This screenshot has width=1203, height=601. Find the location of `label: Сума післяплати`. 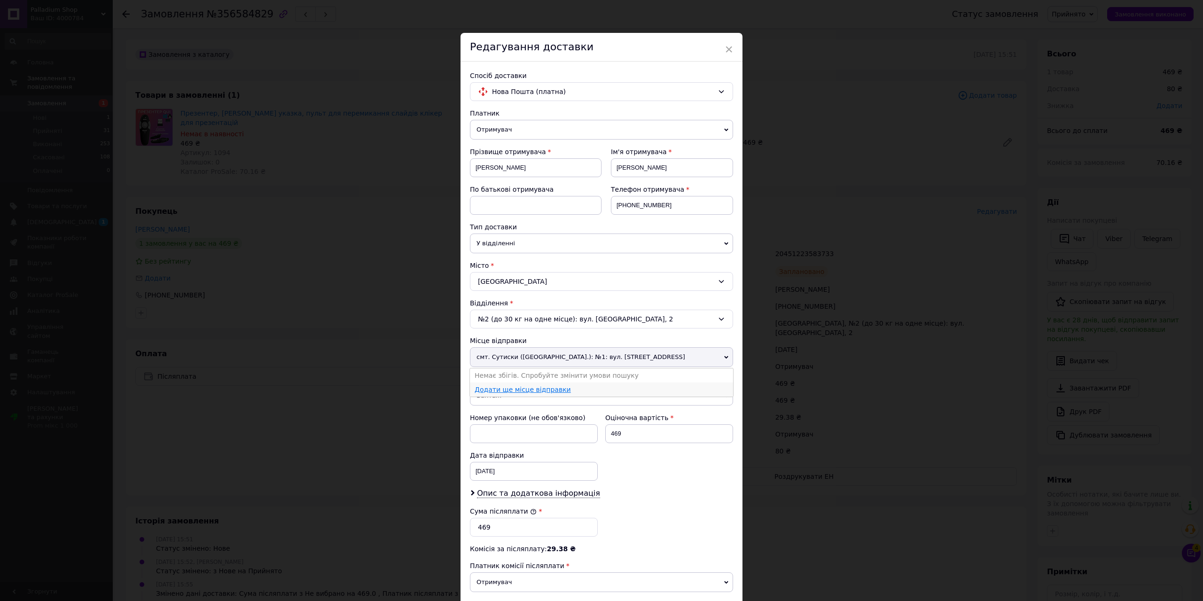

label: Сума післяплати is located at coordinates (503, 511).